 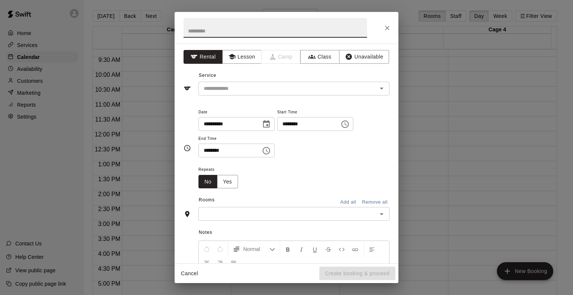 I want to click on span: End Time, so click(x=237, y=139).